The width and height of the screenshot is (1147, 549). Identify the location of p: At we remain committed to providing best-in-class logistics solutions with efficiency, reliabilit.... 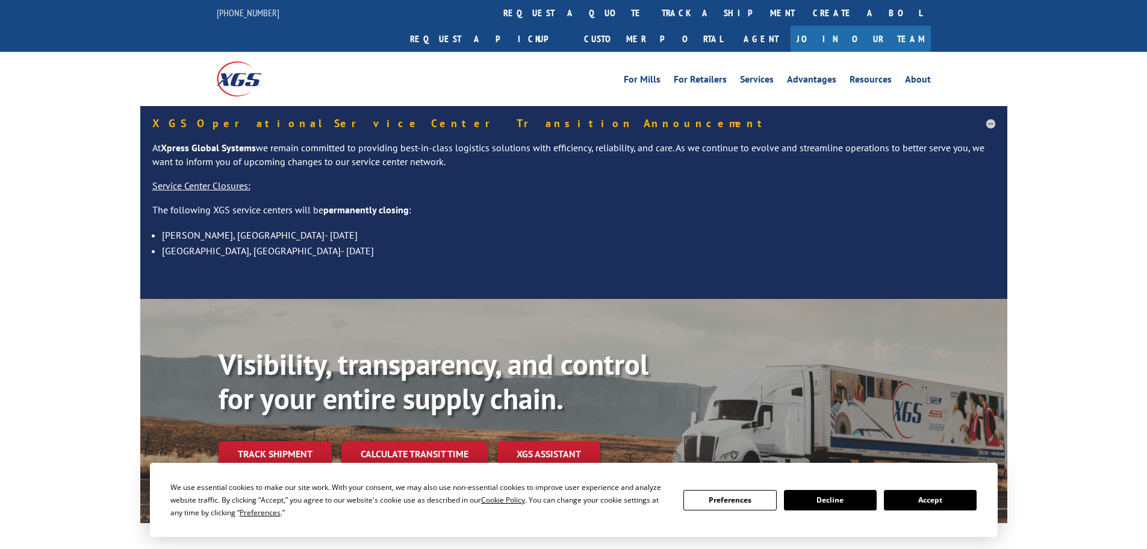
(574, 160).